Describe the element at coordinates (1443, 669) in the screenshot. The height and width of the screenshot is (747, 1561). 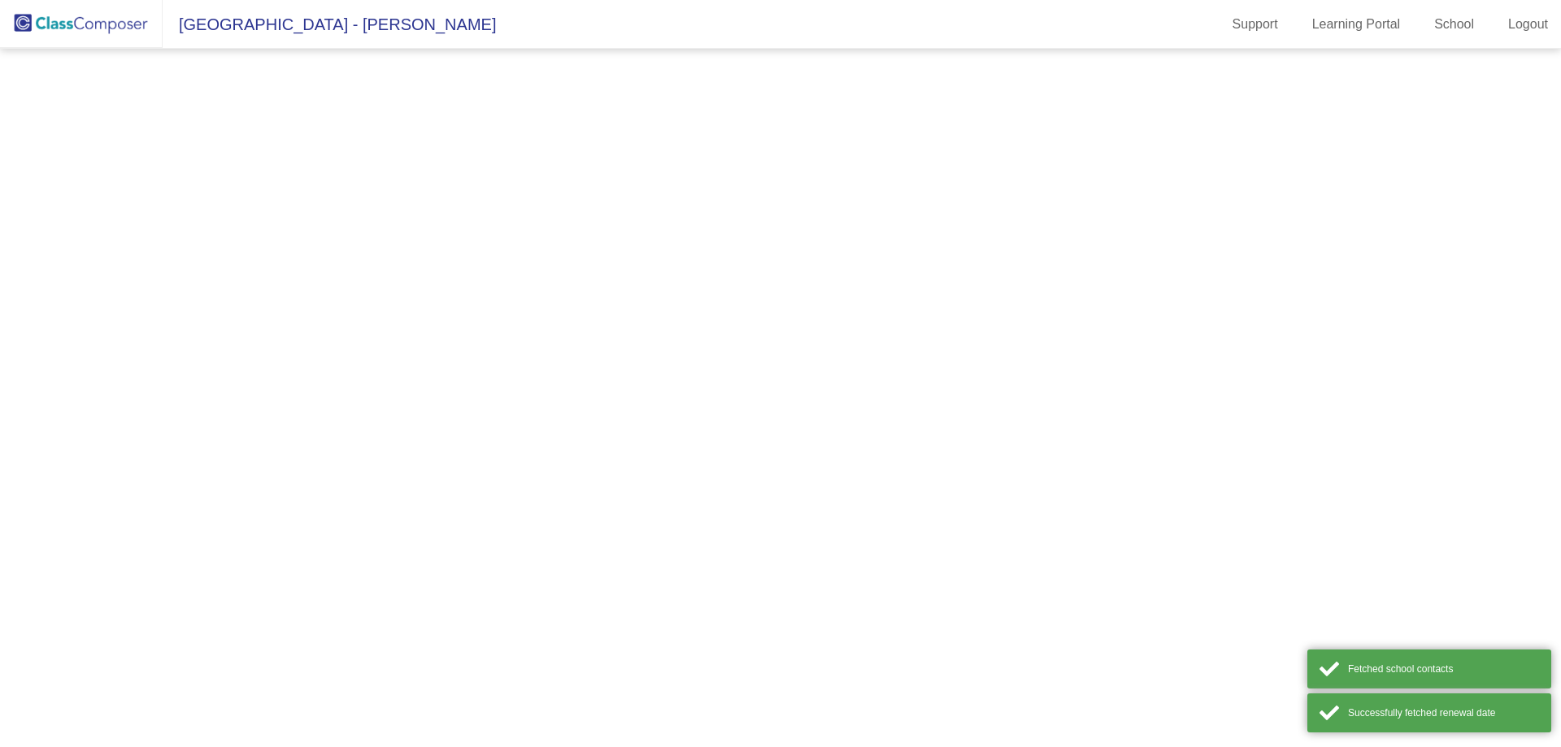
I see `div: Fetched school contacts` at that location.